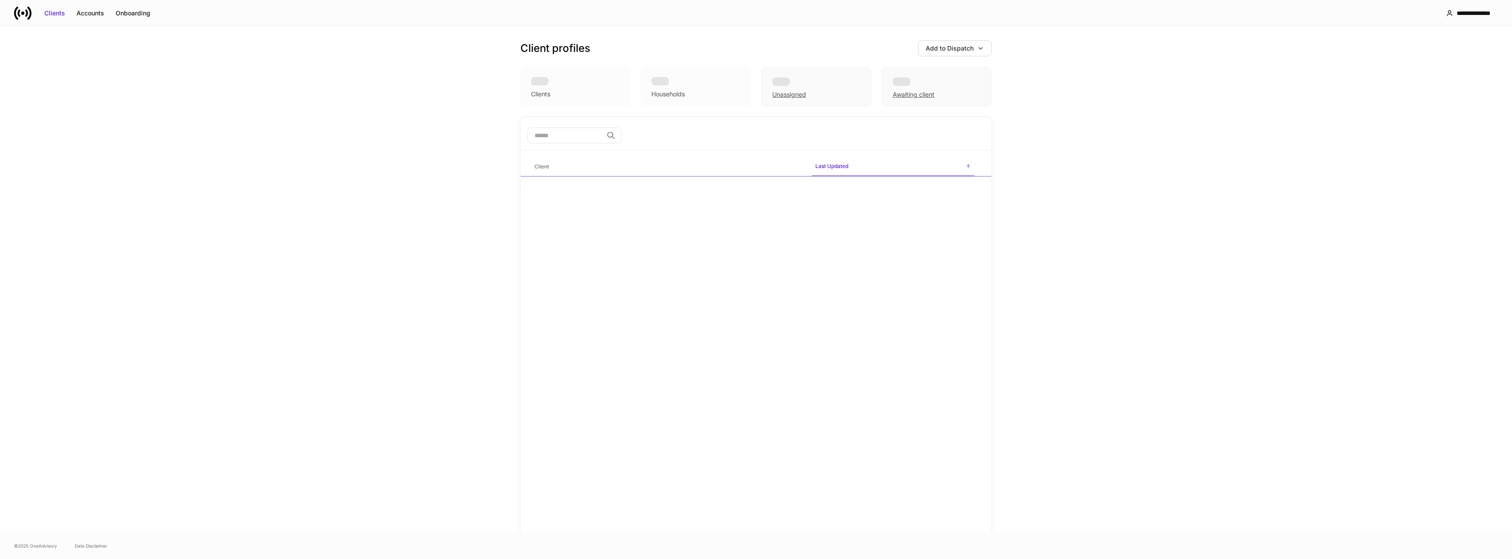  Describe the element at coordinates (950, 48) in the screenshot. I see `div: Add to Dispatch` at that location.